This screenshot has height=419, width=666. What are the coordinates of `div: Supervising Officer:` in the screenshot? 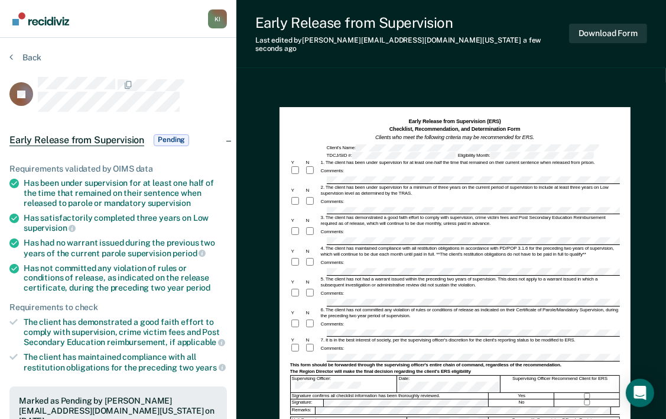 It's located at (344, 384).